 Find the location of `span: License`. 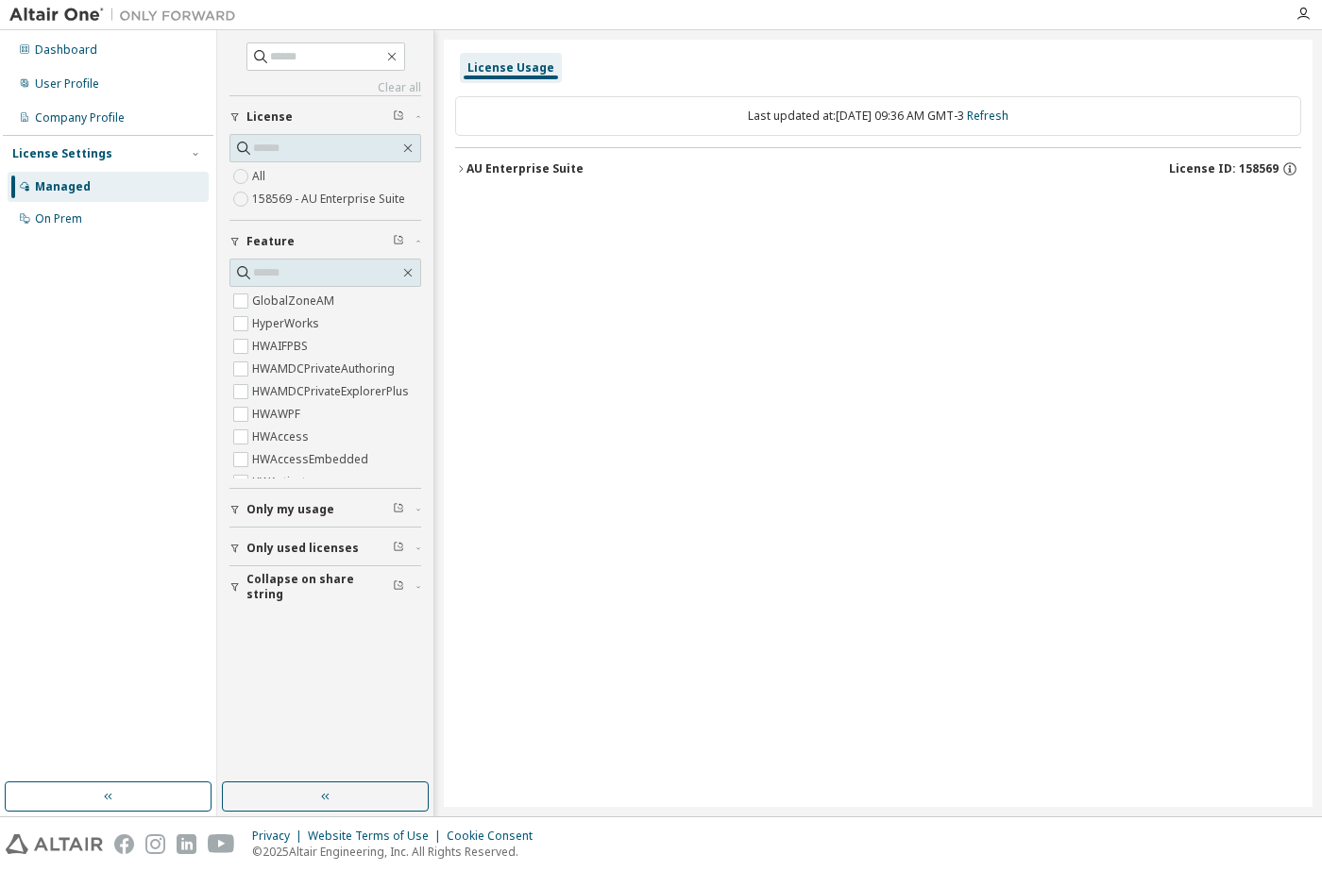

span: License is located at coordinates (269, 117).